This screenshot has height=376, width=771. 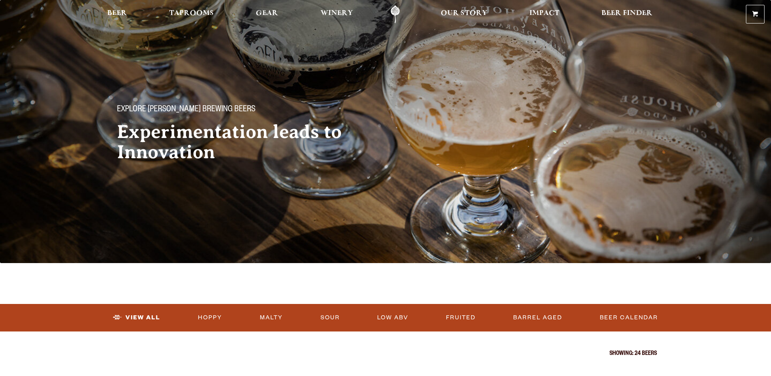 What do you see at coordinates (267, 13) in the screenshot?
I see `span: Gear` at bounding box center [267, 13].